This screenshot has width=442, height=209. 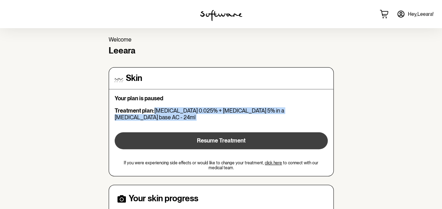 I want to click on h4: Your skin progress, so click(x=164, y=199).